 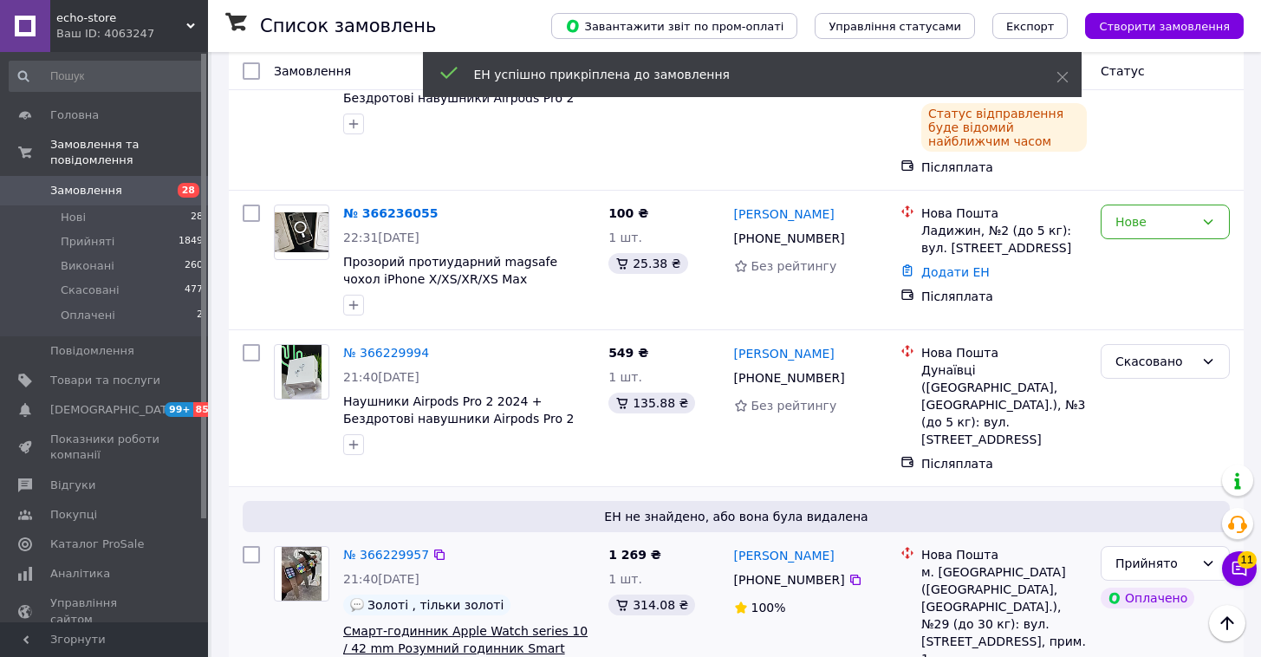 I want to click on span: 11, so click(x=1247, y=560).